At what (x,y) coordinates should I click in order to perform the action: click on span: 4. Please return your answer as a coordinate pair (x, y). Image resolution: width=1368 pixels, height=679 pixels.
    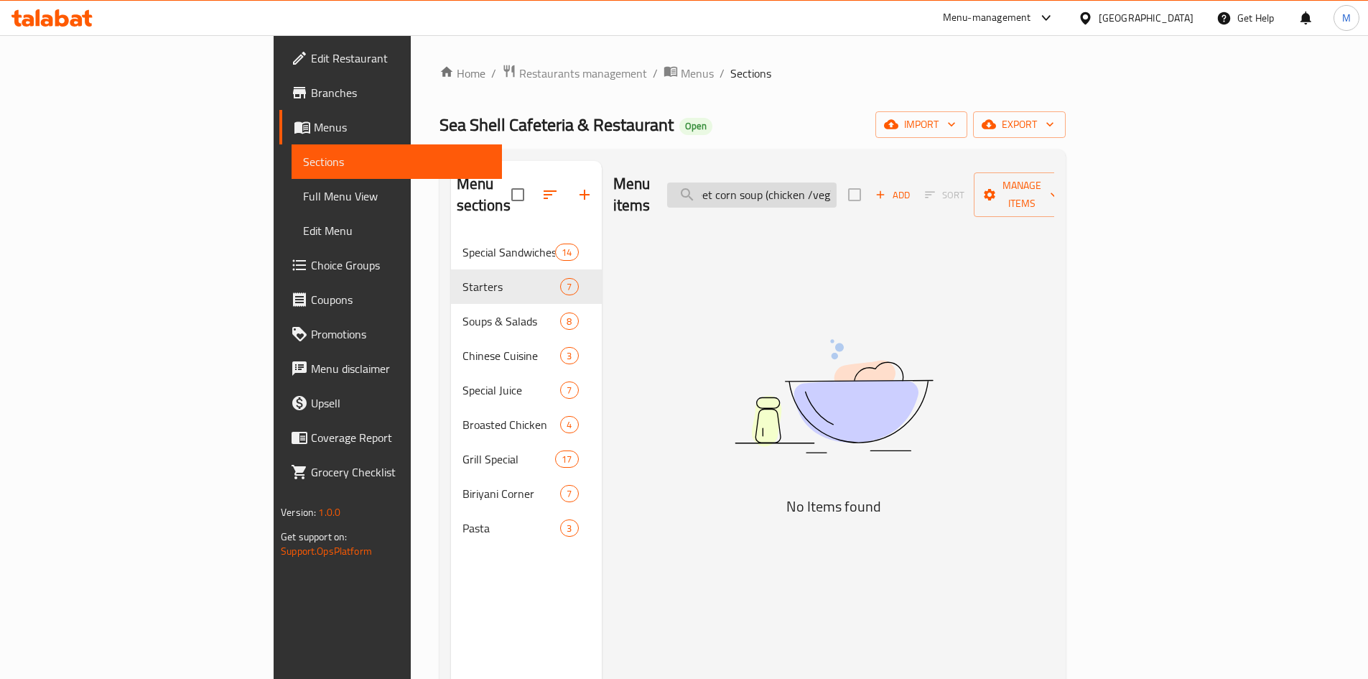
    Looking at the image, I should click on (569, 424).